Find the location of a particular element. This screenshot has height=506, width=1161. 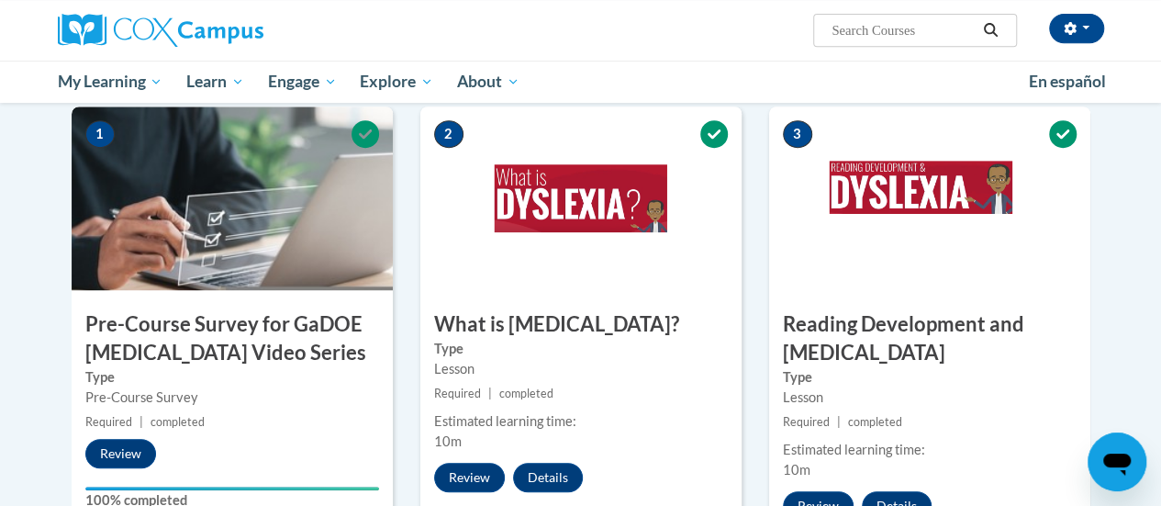

span: Learn is located at coordinates (215, 82).